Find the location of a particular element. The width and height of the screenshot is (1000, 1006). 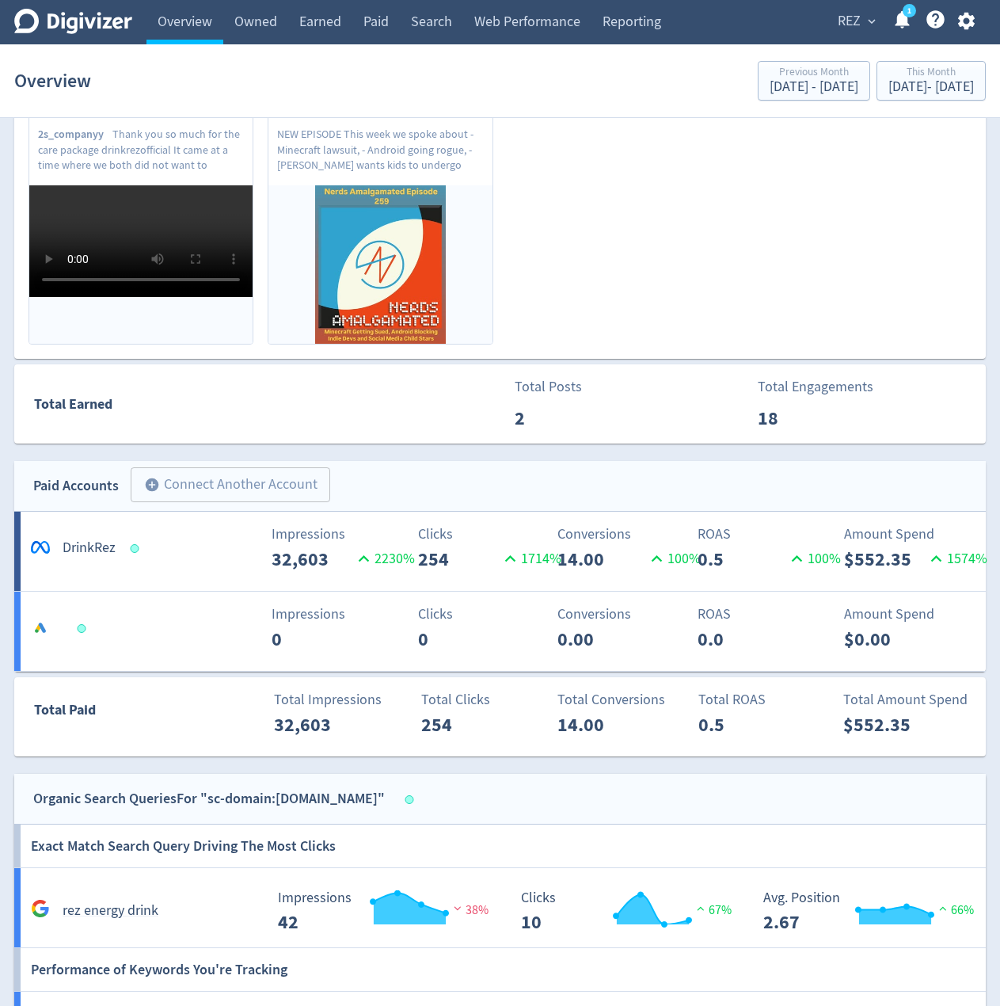

h1: Overview is located at coordinates (52, 81).